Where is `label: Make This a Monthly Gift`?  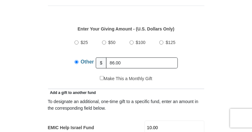
label: Make This a Monthly Gift is located at coordinates (126, 78).